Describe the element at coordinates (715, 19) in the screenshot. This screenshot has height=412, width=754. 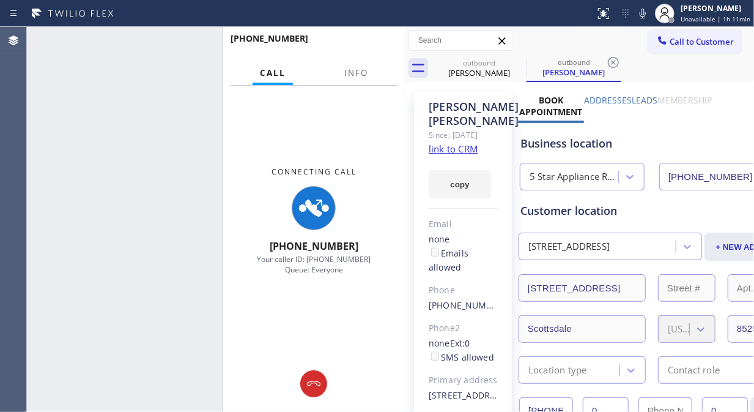
I see `span: Unavailable | 1h 11min` at that location.